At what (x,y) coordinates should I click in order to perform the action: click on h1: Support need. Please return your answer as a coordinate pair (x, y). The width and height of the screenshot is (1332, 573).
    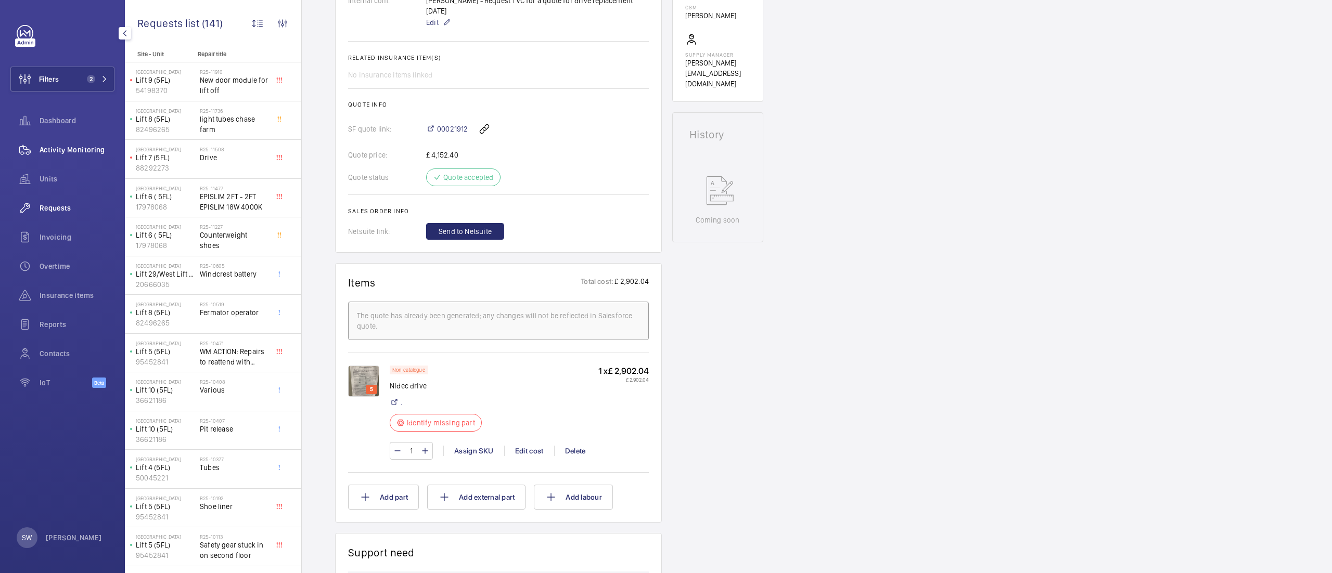
    Looking at the image, I should click on (381, 552).